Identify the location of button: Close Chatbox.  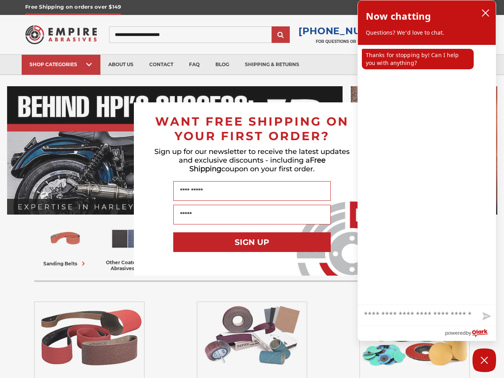
(484, 360).